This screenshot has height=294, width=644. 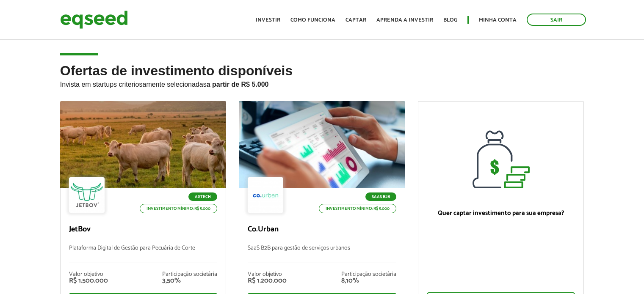 What do you see at coordinates (313, 20) in the screenshot?
I see `a: Como funciona` at bounding box center [313, 20].